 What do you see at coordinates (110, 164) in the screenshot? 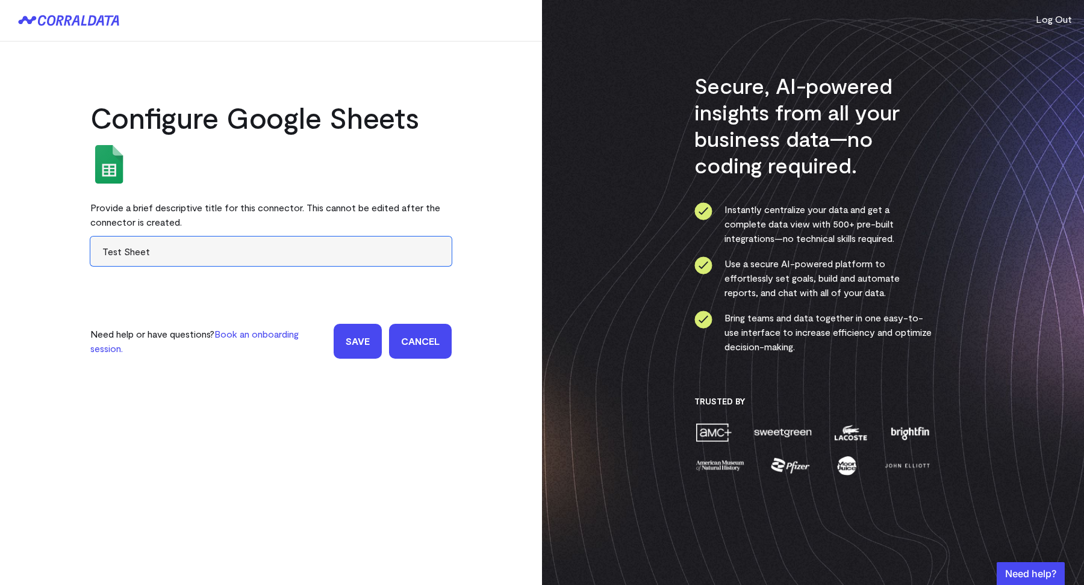
I see `img: google_sheets-5a4bad8e.svg` at bounding box center [110, 164].